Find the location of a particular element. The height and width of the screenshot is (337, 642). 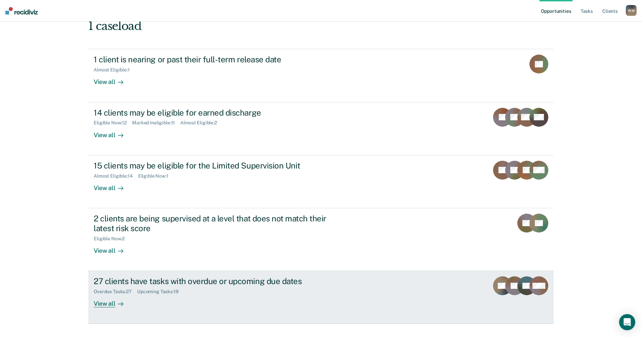

div: Almost Eligible : 1 is located at coordinates (114, 70).